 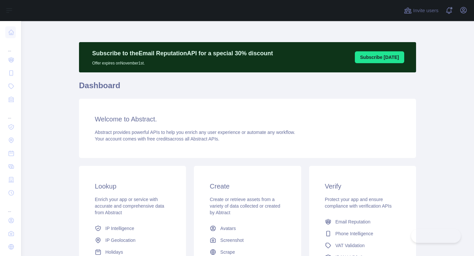 What do you see at coordinates (248, 119) in the screenshot?
I see `h3: Welcome to Abstract.` at bounding box center [248, 119].